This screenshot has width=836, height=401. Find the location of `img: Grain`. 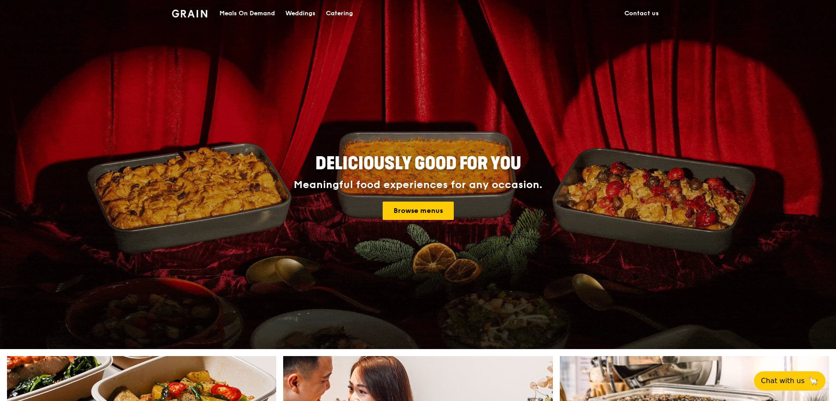

img: Grain is located at coordinates (189, 14).